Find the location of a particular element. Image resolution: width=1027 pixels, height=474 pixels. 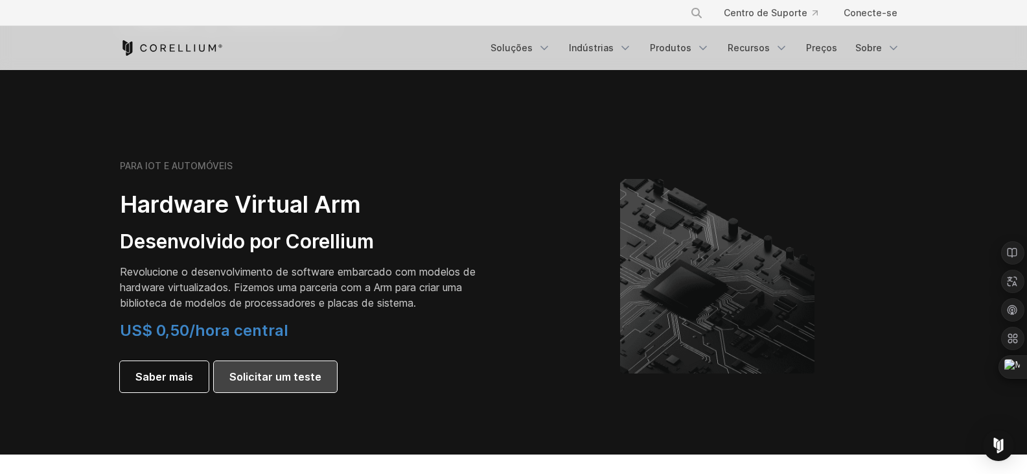

font: Revolucione o desenvolvimento de software embarcado com modelos de hardware virtualizados. Fizemo... is located at coordinates (297, 287).